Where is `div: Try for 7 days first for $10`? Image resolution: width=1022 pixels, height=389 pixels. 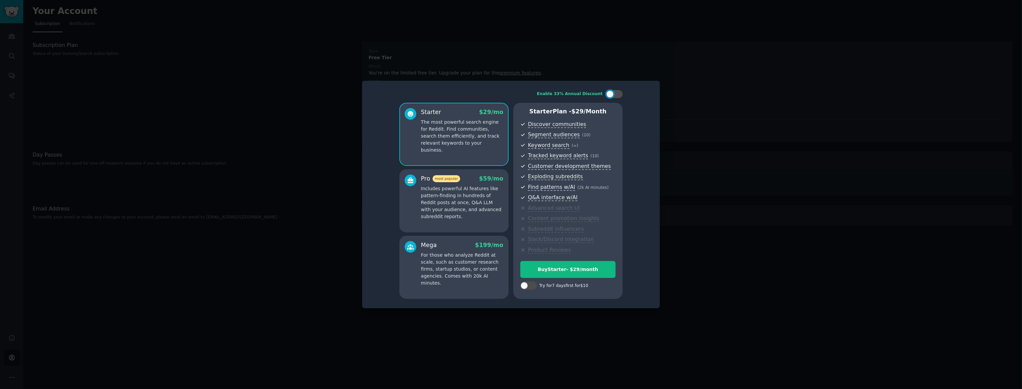 div: Try for 7 days first for $10 is located at coordinates (563, 286).